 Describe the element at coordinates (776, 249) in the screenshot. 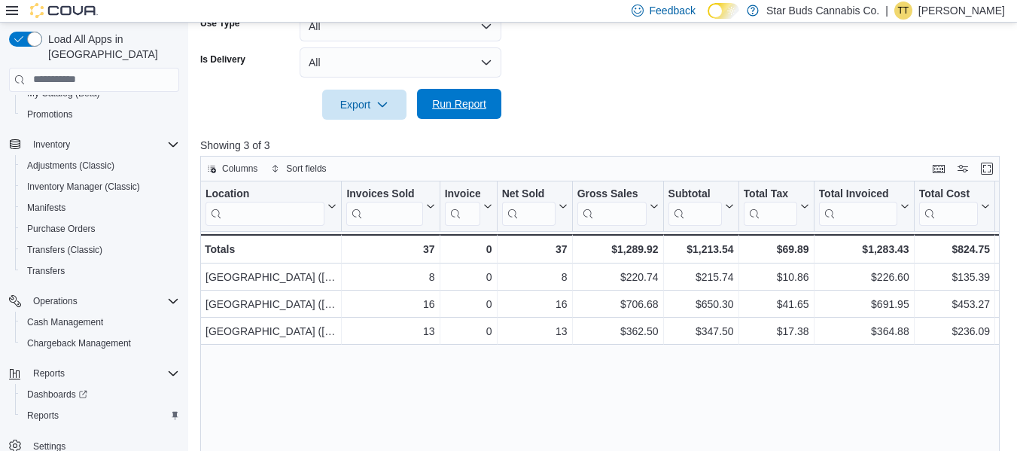

I see `div: $69.89` at that location.